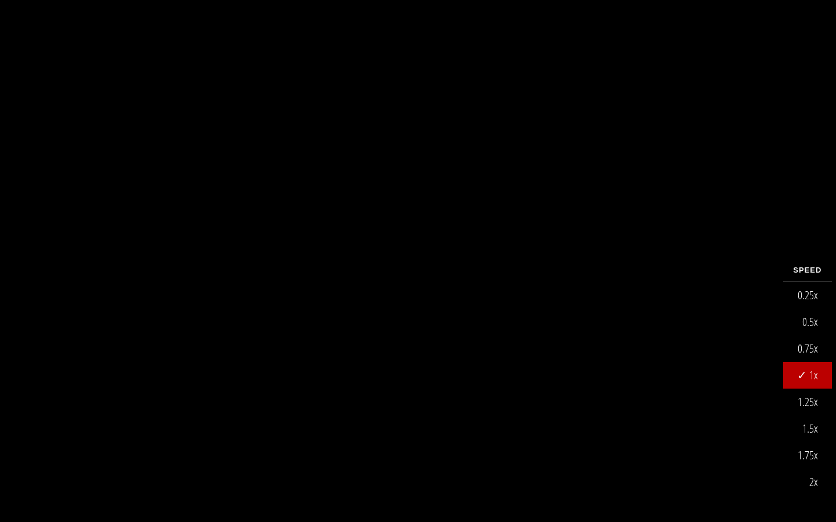  What do you see at coordinates (808, 271) in the screenshot?
I see `strong: Speed` at bounding box center [808, 271].